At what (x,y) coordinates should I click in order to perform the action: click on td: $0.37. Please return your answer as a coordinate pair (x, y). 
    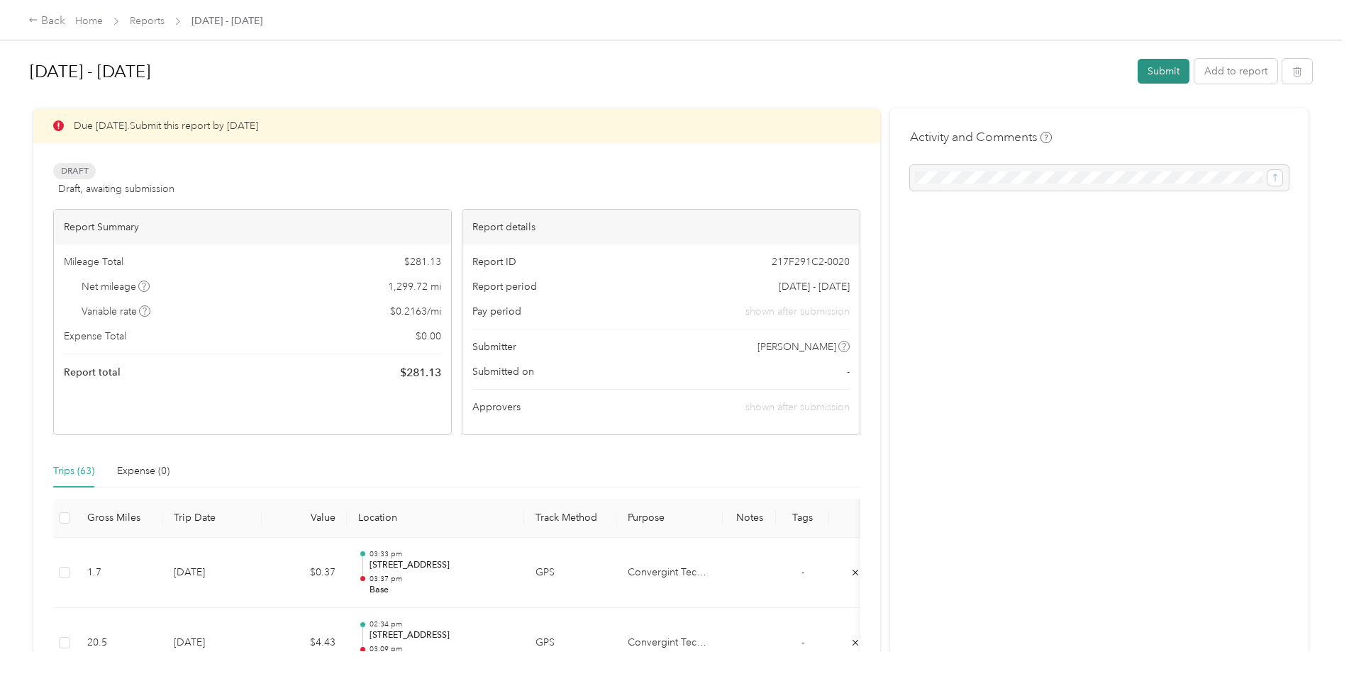
    Looking at the image, I should click on (304, 574).